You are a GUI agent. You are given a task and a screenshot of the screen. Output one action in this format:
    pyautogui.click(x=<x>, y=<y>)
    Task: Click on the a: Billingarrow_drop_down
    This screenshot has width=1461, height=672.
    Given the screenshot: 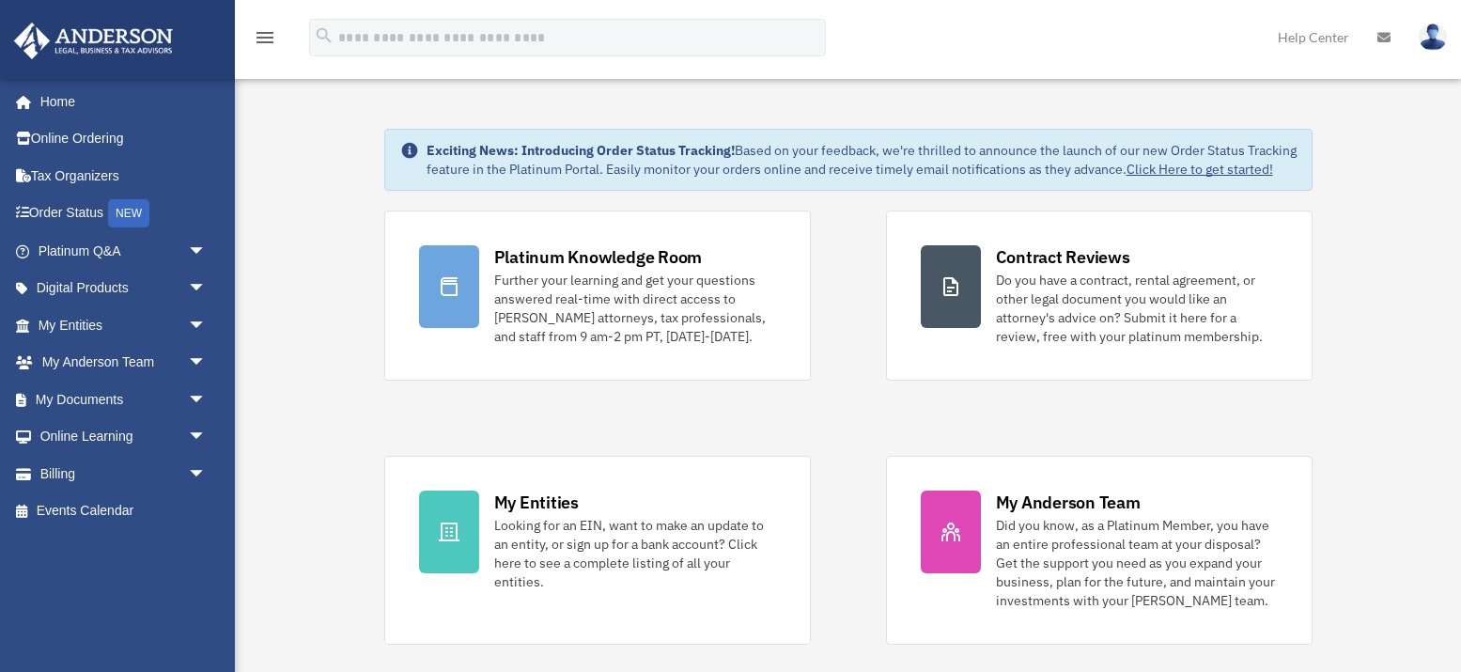 What is the action you would take?
    pyautogui.click(x=124, y=473)
    